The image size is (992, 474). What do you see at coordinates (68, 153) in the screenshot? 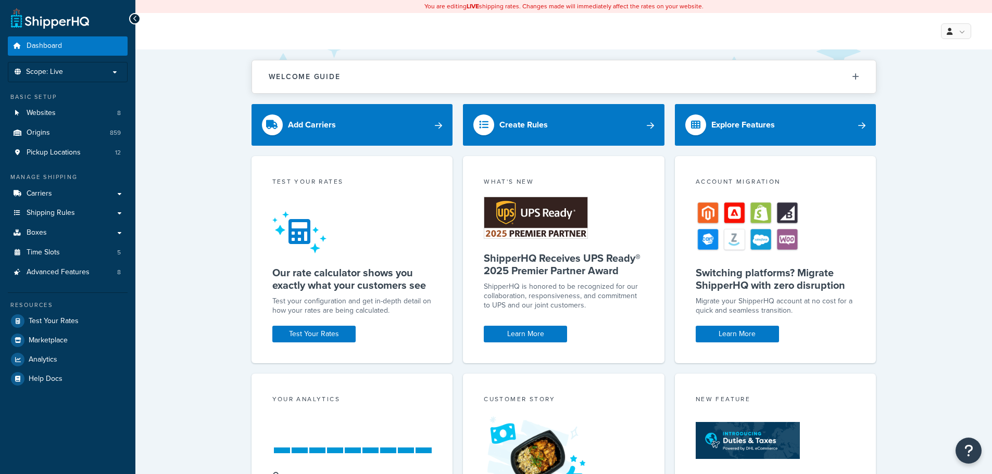
I see `li: Pickup Locations` at bounding box center [68, 153].